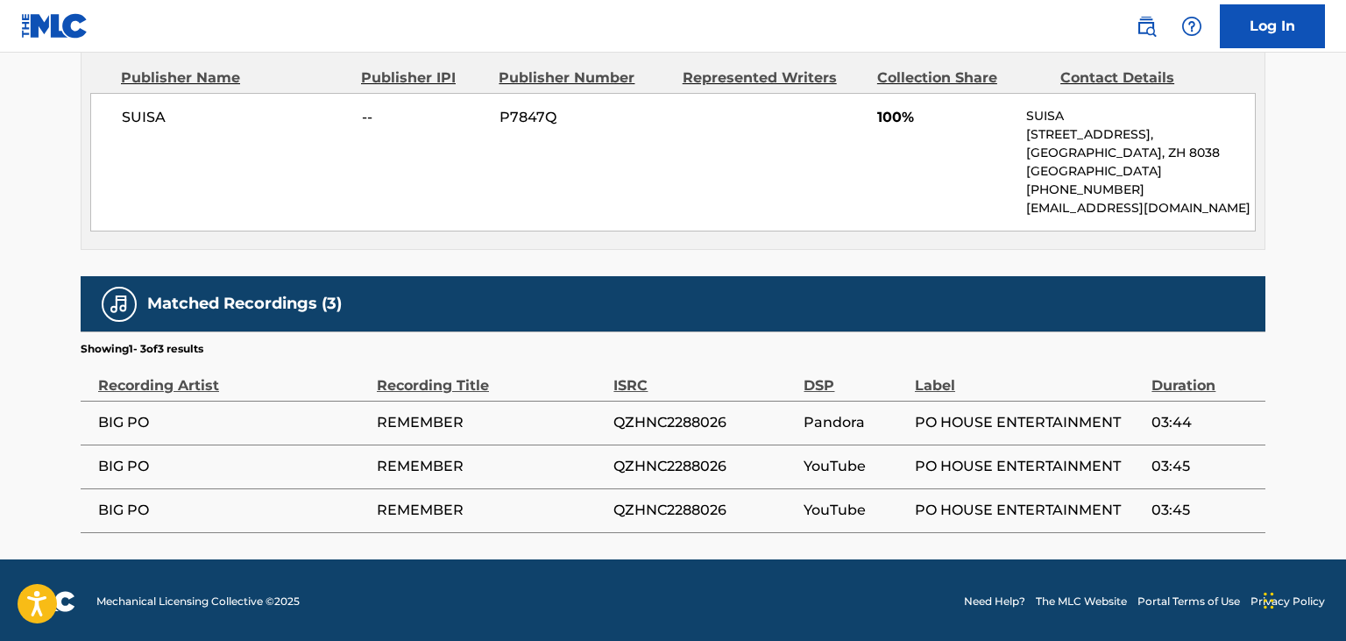 The image size is (1346, 641). I want to click on img: help, so click(1192, 26).